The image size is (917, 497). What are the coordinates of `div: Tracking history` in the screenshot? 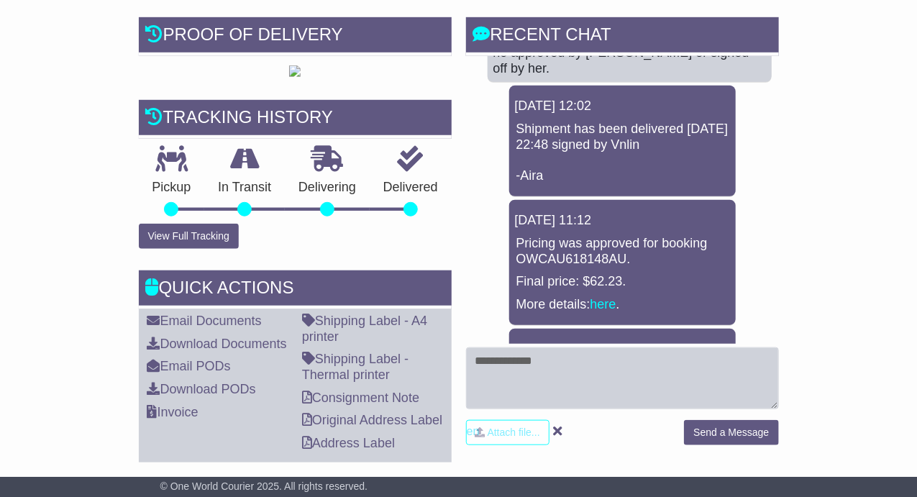 It's located at (295, 119).